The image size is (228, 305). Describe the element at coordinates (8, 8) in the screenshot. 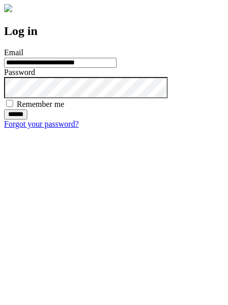

I see `img: logo-4e3dc11c47720685a147b03b5a06dd966a58ff35d612b21f08c02c0306f2b779.png` at that location.